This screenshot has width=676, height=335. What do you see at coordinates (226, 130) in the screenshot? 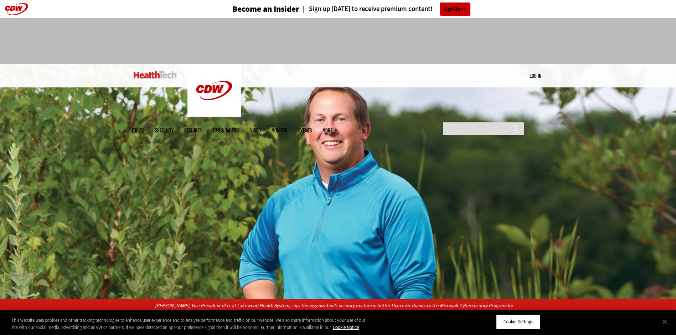
I see `a: Tips & Tactics` at bounding box center [226, 130].